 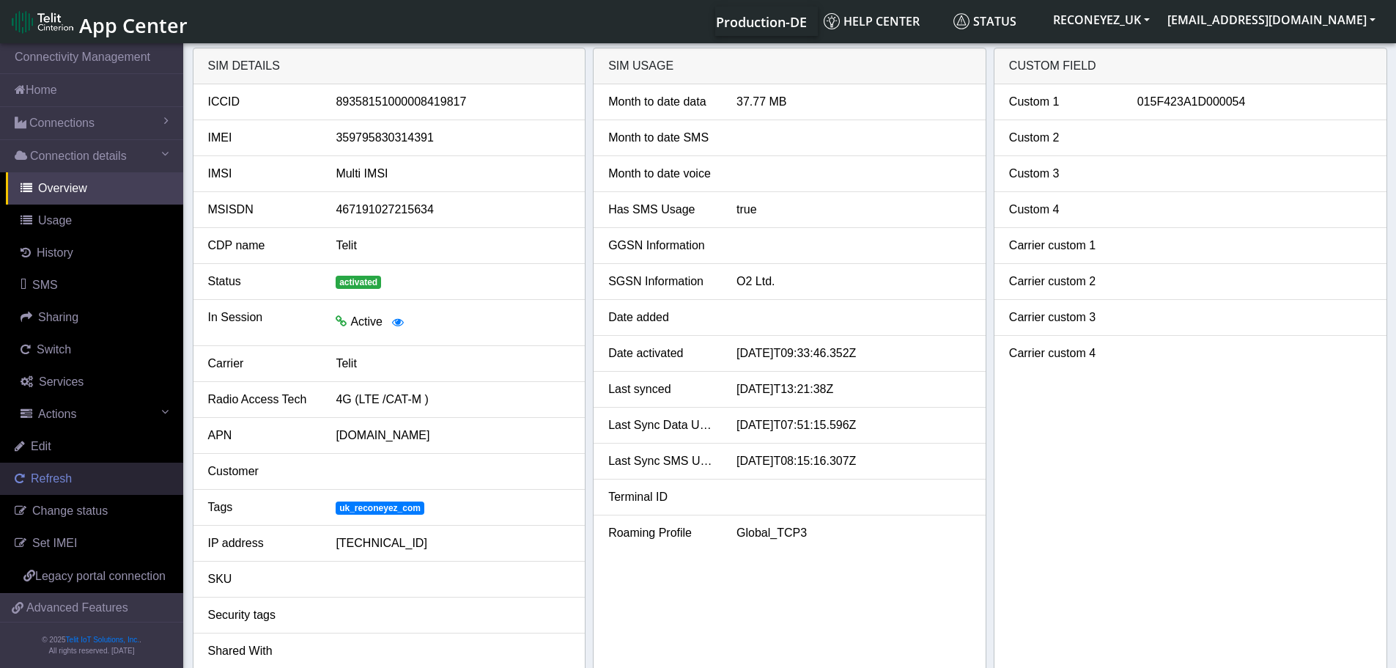 What do you see at coordinates (854, 281) in the screenshot?
I see `div: O2 Ltd.` at bounding box center [854, 281].